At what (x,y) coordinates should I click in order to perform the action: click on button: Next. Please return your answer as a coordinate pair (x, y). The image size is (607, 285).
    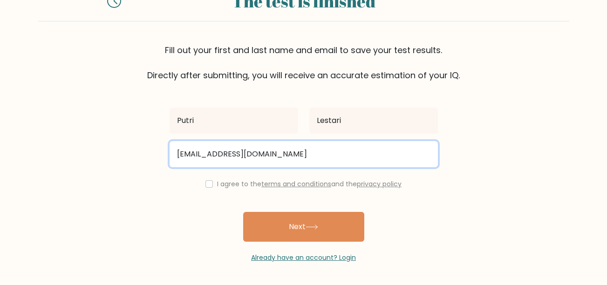
    Looking at the image, I should click on (304, 227).